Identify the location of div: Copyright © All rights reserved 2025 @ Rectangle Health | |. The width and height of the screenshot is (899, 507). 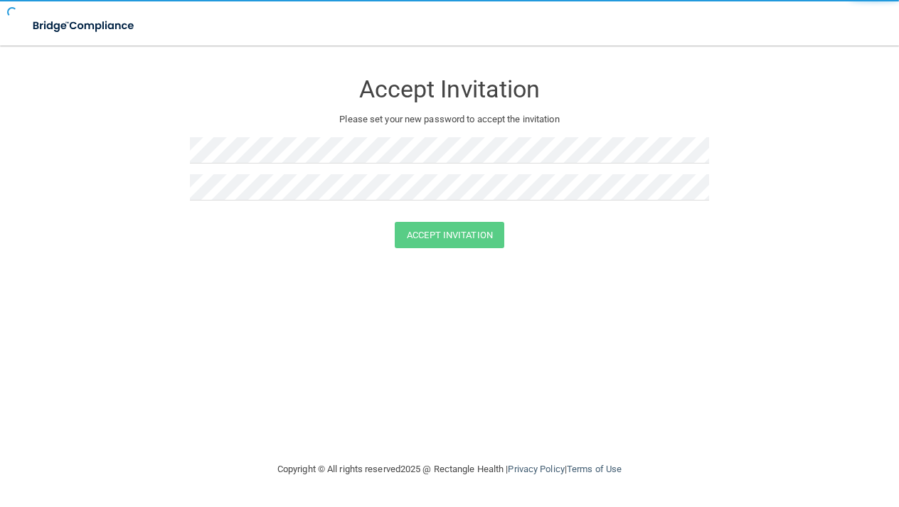
(450, 470).